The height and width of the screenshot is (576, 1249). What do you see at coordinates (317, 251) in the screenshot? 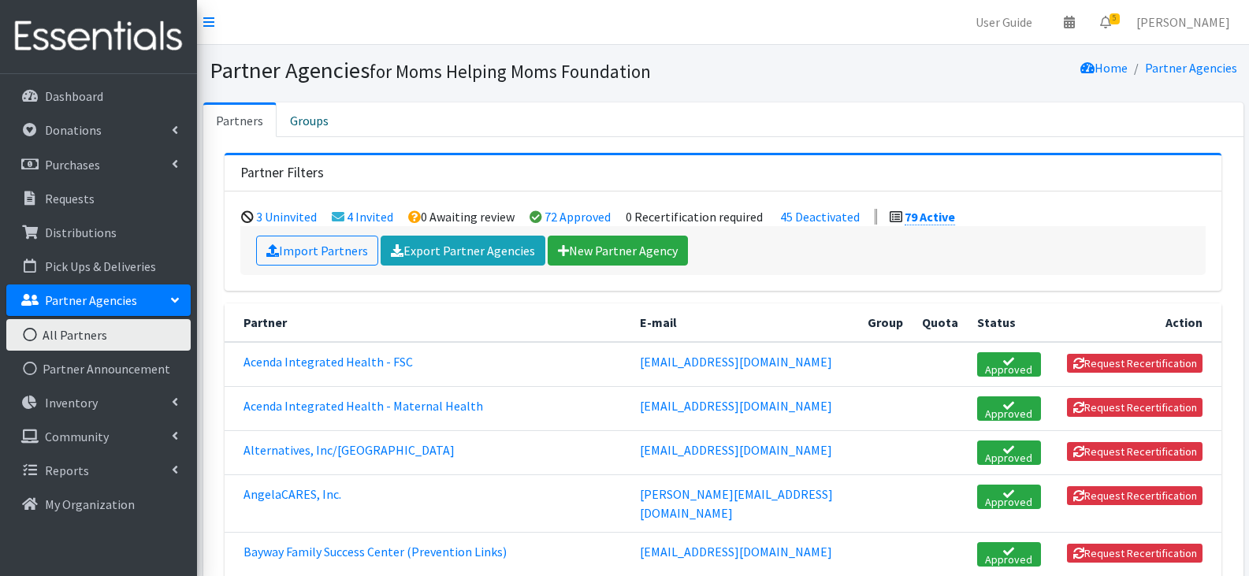
I see `a: Import Partners` at bounding box center [317, 251].